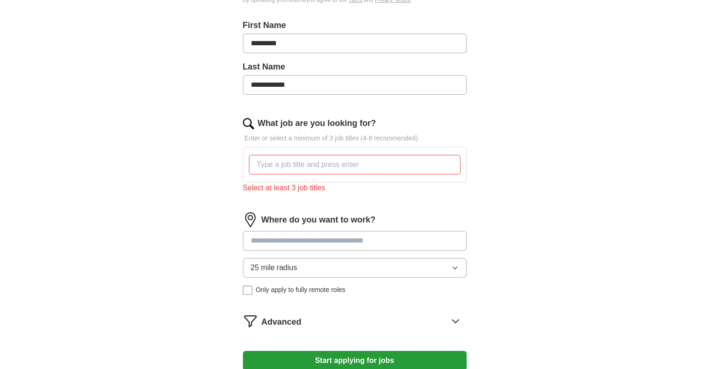 The height and width of the screenshot is (369, 709). I want to click on label: Where do you want to work?, so click(319, 220).